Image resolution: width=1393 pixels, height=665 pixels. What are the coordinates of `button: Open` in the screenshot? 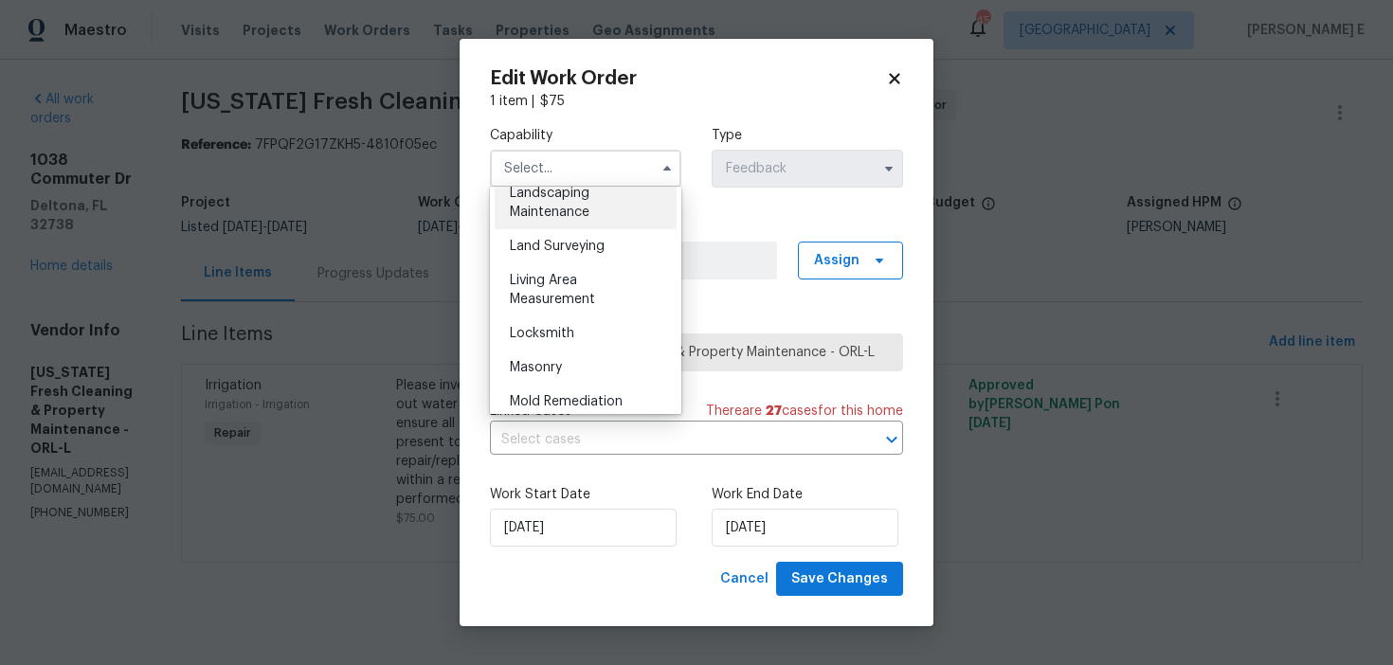 It's located at (891, 440).